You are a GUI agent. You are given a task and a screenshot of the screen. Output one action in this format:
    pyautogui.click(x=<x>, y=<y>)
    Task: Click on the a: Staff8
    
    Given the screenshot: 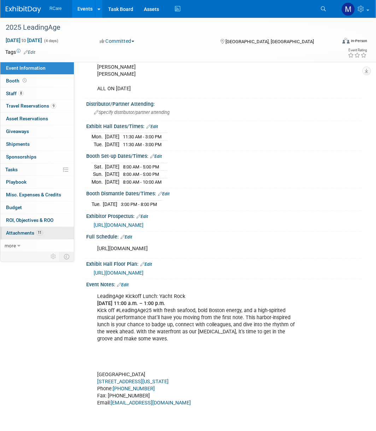 What is the action you would take?
    pyautogui.click(x=37, y=93)
    